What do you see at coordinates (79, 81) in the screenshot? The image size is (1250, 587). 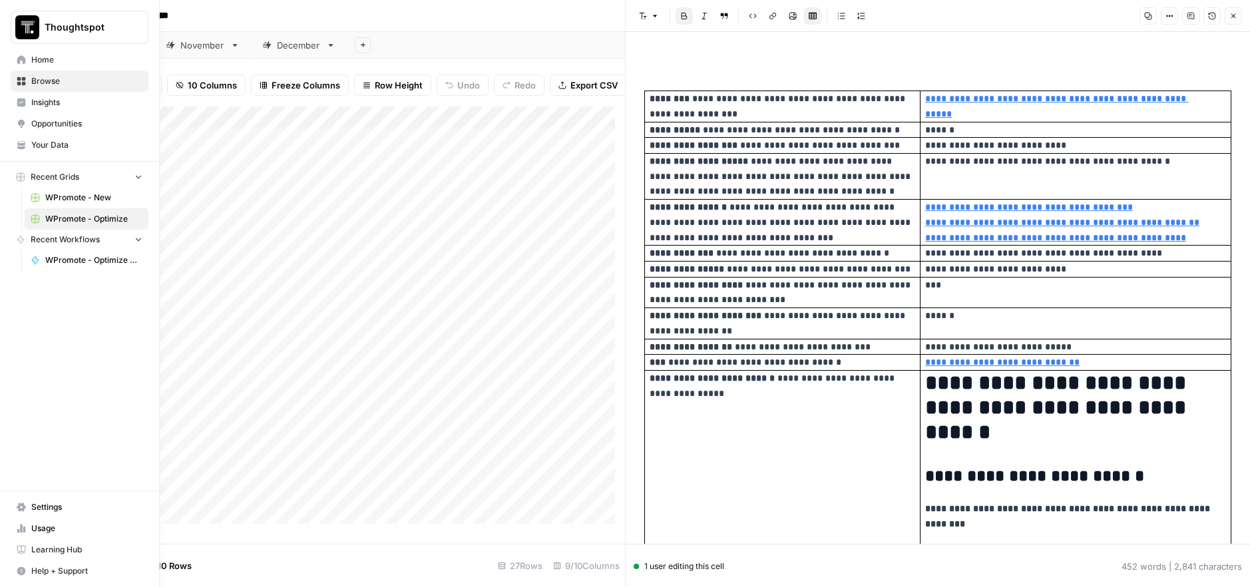 I see `a: Browse` at bounding box center [79, 81].